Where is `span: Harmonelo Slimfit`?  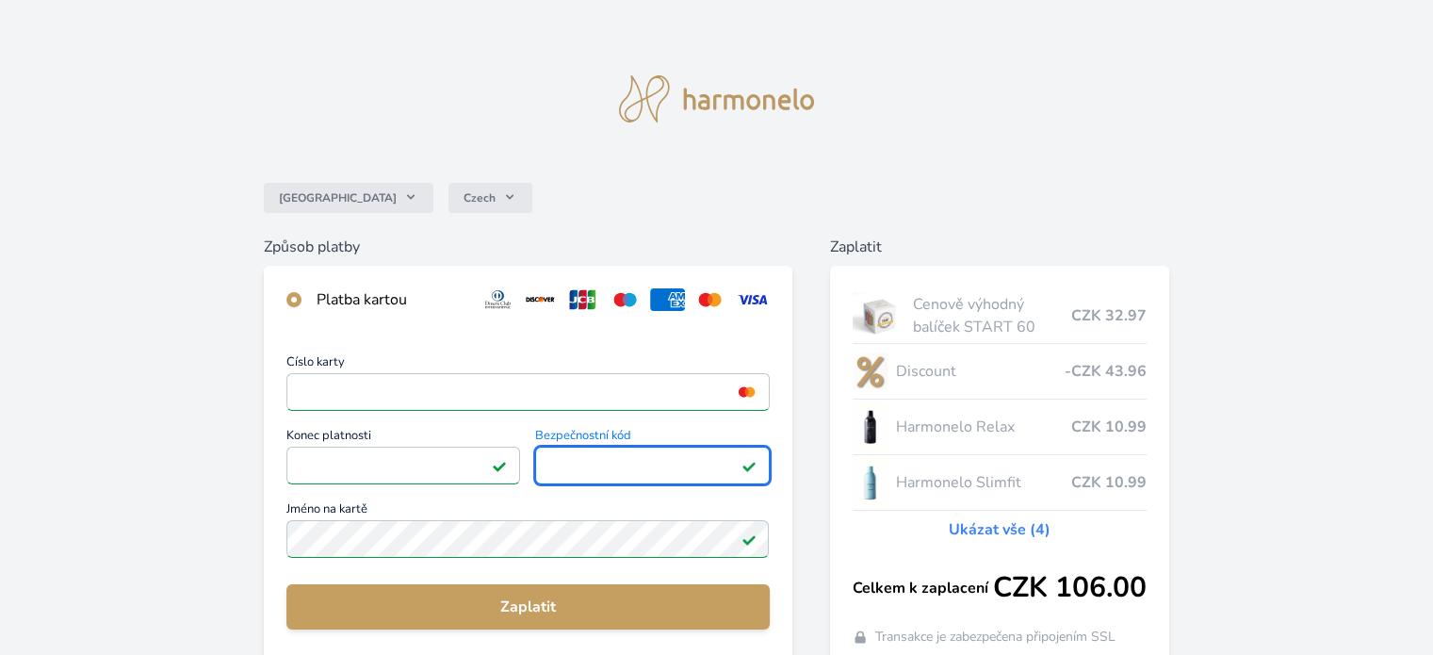
span: Harmonelo Slimfit is located at coordinates (982, 482).